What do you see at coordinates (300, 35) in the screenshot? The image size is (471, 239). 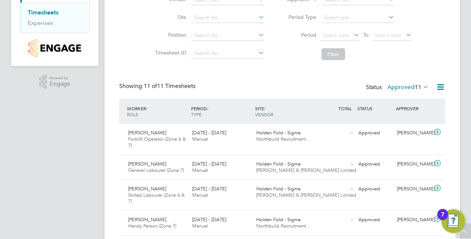 I see `label: Period` at bounding box center [300, 35].